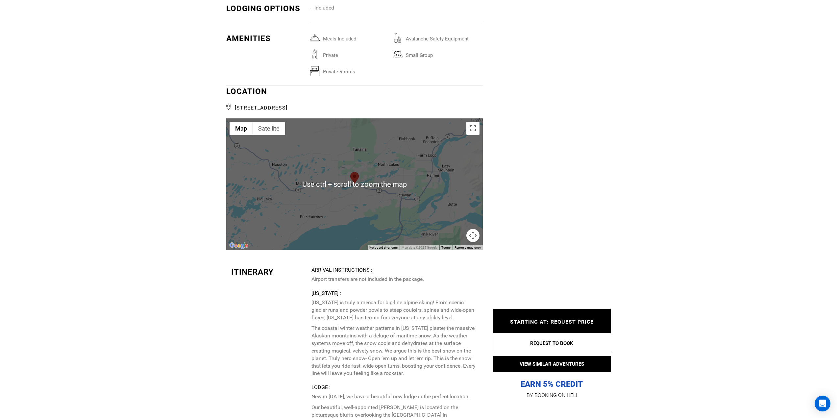  I want to click on div: Lodge :, so click(395, 388).